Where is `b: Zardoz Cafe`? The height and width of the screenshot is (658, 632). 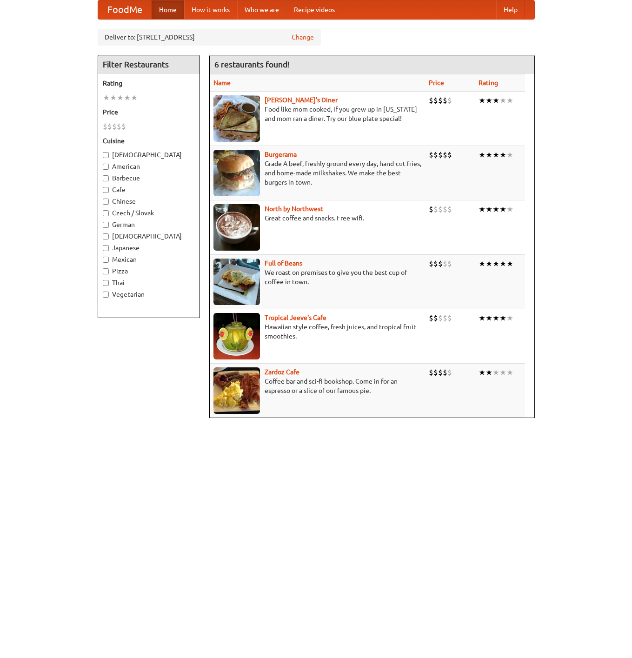 b: Zardoz Cafe is located at coordinates (282, 372).